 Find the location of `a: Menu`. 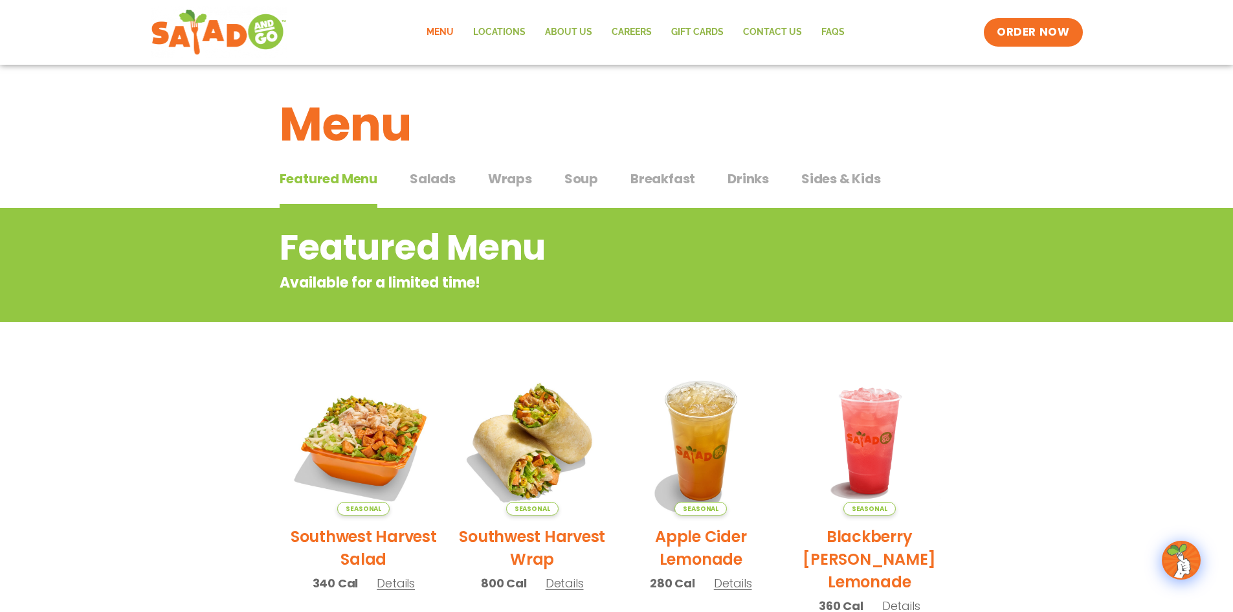

a: Menu is located at coordinates (440, 32).